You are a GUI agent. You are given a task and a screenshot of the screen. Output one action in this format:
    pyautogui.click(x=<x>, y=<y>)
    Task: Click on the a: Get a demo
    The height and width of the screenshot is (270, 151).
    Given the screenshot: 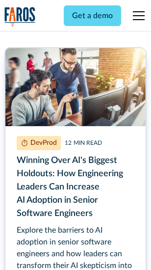 What is the action you would take?
    pyautogui.click(x=92, y=16)
    